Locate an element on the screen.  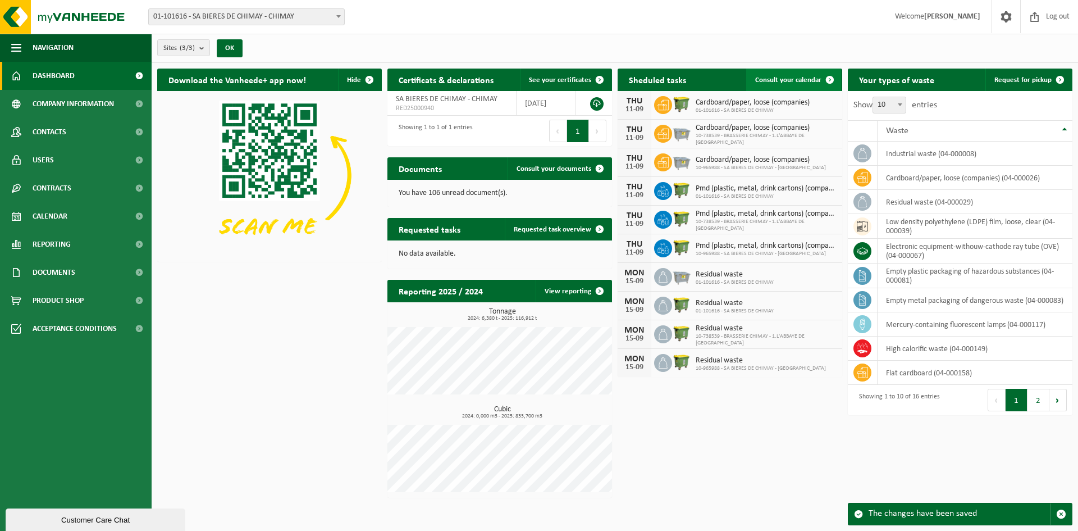
span: Contracts is located at coordinates (52, 188).